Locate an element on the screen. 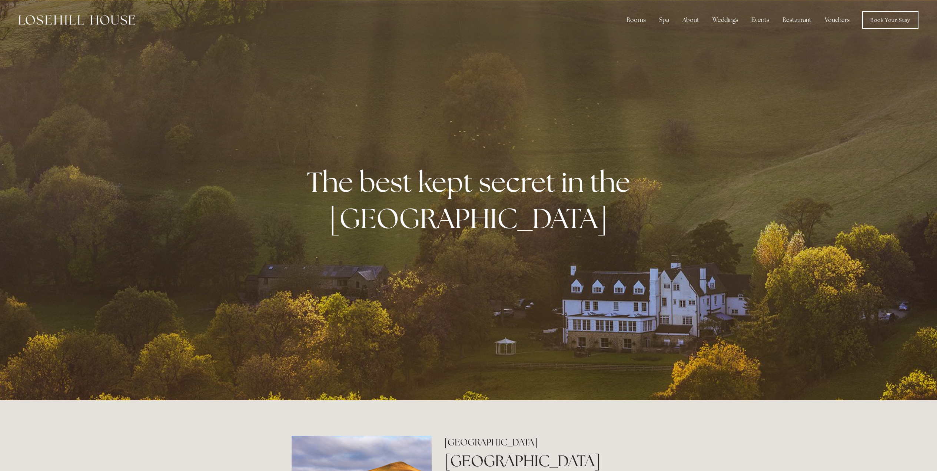 This screenshot has width=937, height=471. img: Losehill House is located at coordinates (77, 20).